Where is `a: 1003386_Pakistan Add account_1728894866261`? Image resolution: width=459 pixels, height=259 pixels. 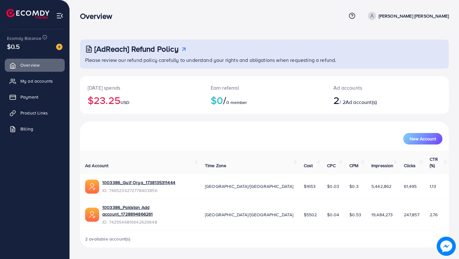 a: 1003386_Pakistan Add account_1728894866261 is located at coordinates (149, 210).